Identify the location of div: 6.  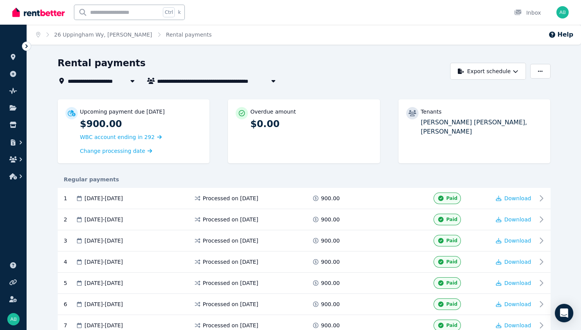
(70, 304).